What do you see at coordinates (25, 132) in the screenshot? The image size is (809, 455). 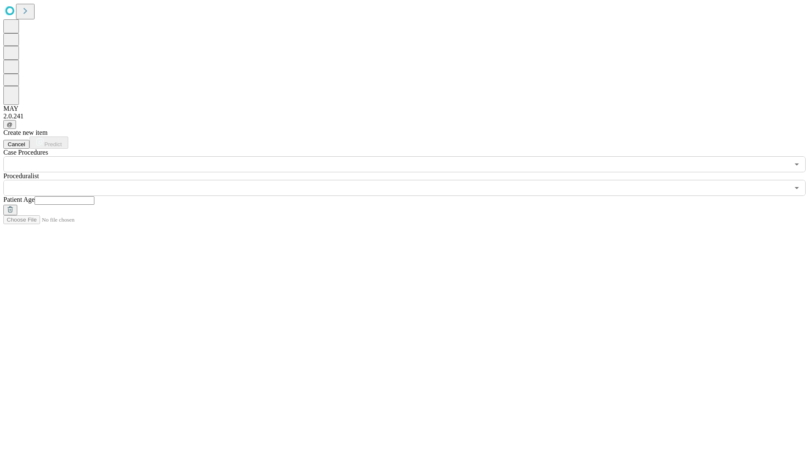 I see `span: Create new item` at bounding box center [25, 132].